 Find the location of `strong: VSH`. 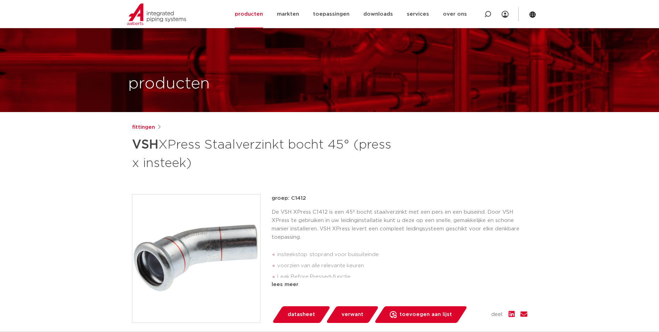

strong: VSH is located at coordinates (145, 145).